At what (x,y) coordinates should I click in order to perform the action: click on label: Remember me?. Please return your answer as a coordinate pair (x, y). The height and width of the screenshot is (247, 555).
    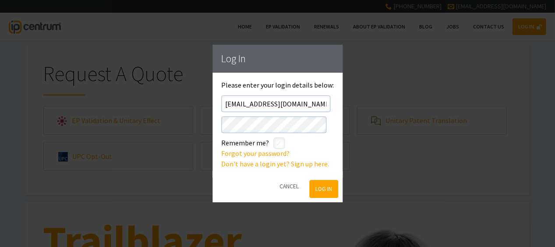
    Looking at the image, I should click on (245, 143).